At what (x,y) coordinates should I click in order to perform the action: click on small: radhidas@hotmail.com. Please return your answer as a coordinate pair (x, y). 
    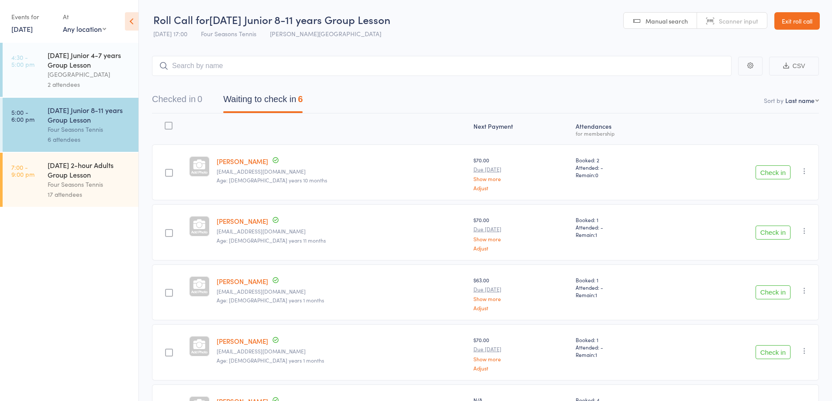
    Looking at the image, I should click on (341, 172).